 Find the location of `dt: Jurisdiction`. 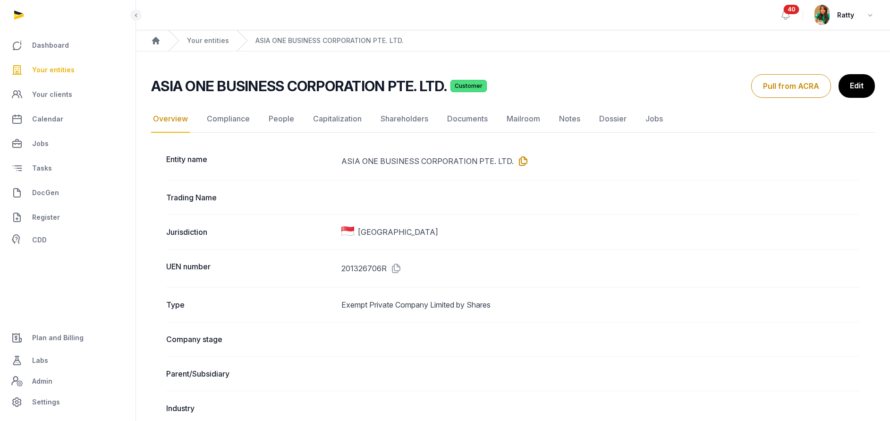

dt: Jurisdiction is located at coordinates (250, 232).